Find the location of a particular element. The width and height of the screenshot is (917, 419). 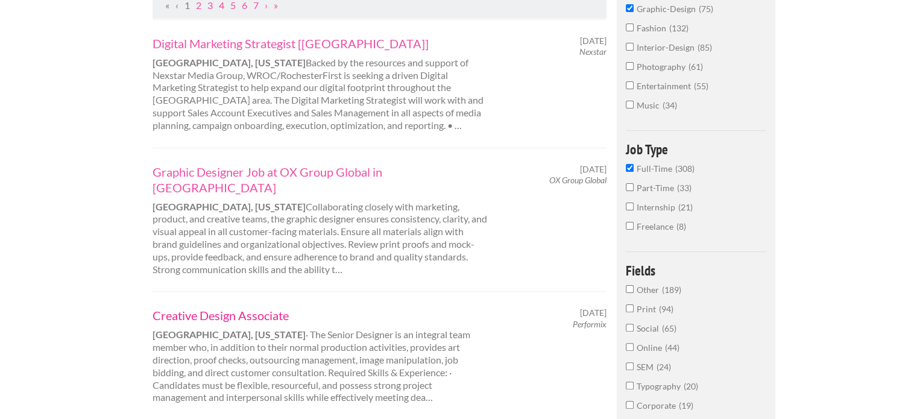

span: 189 is located at coordinates (671, 289).